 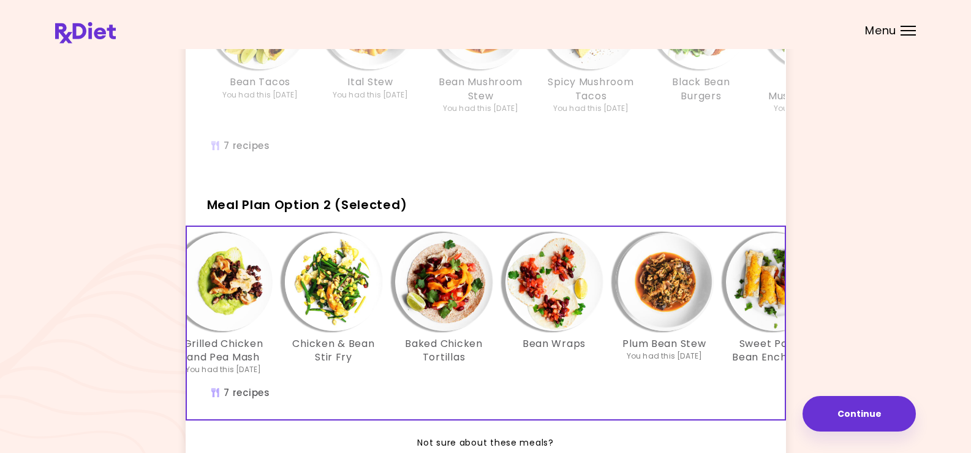 I want to click on div: Info - Plum Bean Stew - Meal Plan Option 2 (Selected), so click(x=664, y=304).